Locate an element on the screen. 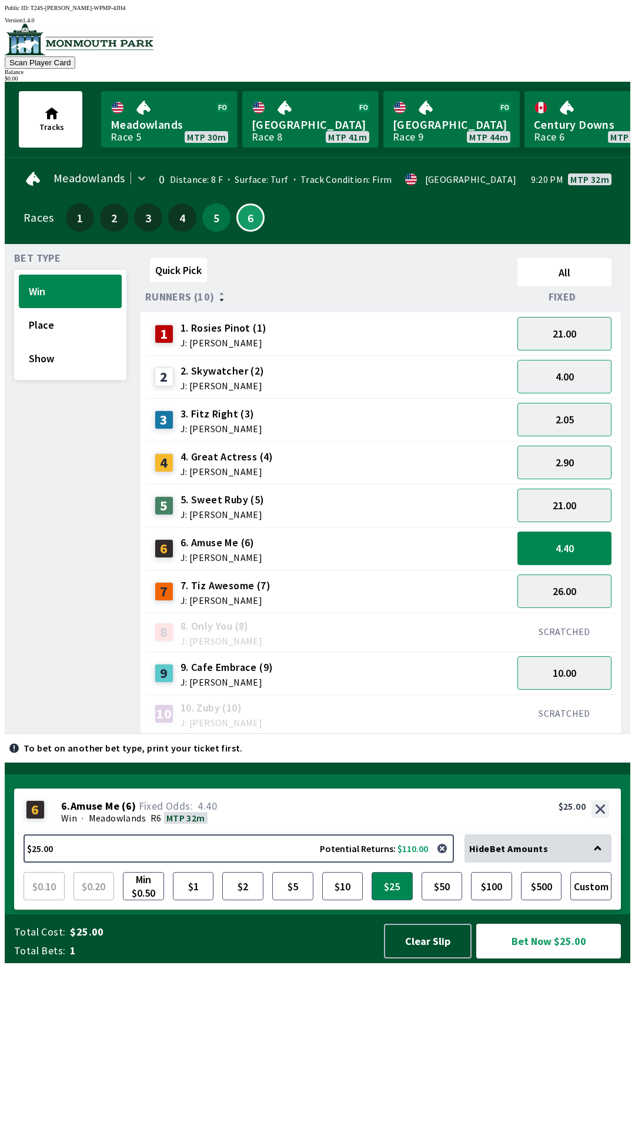  span: 7. Tiz Awesome (7) is located at coordinates (225, 586).